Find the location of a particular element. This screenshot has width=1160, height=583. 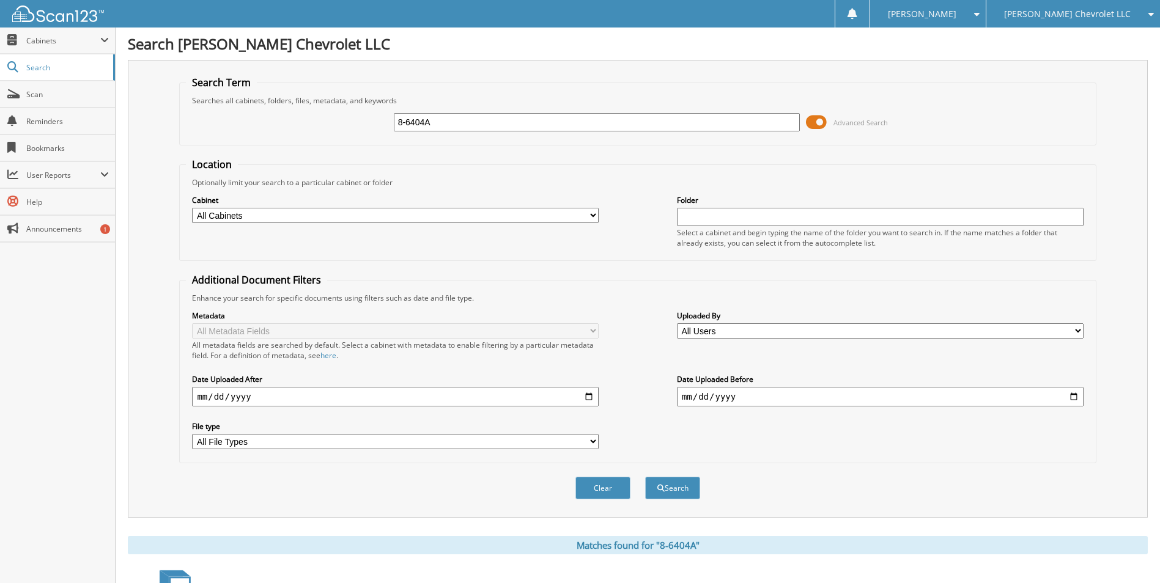

span: Cabinets is located at coordinates (63, 40).